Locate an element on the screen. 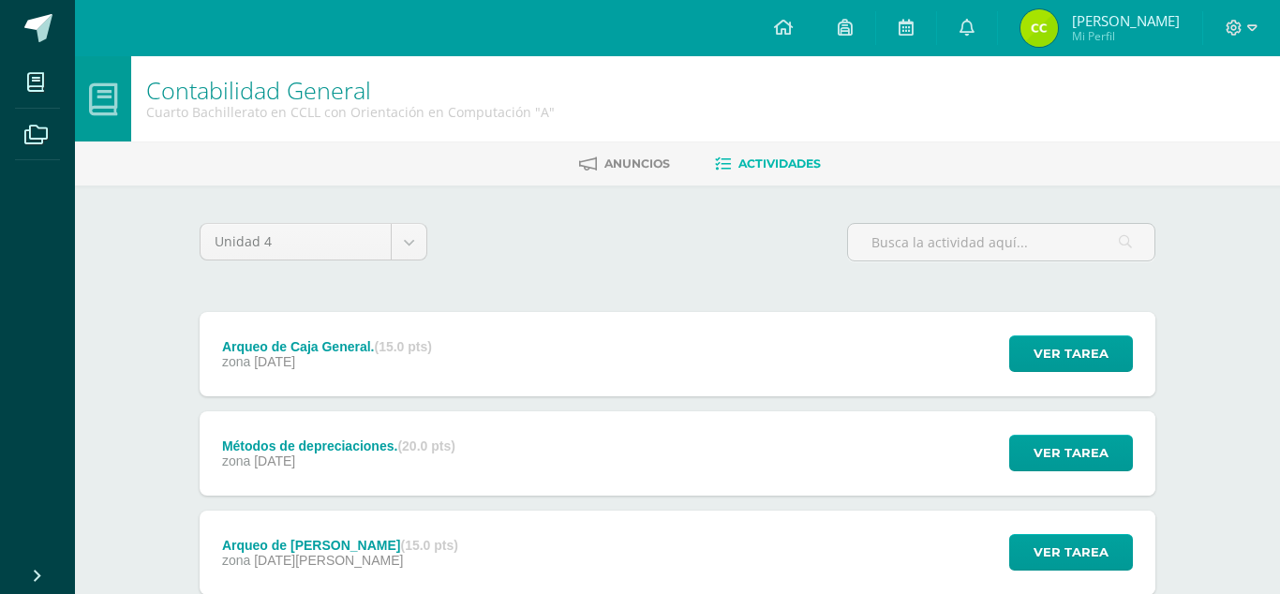 The width and height of the screenshot is (1280, 594). div: Arqueo de Caja General. is located at coordinates (327, 347).